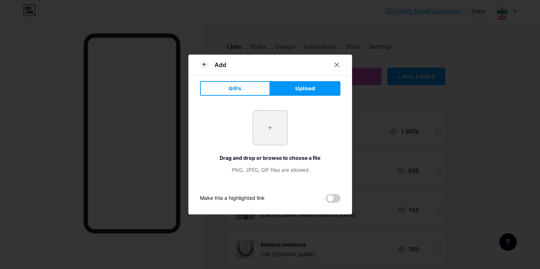  Describe the element at coordinates (220, 65) in the screenshot. I see `div: Add` at that location.